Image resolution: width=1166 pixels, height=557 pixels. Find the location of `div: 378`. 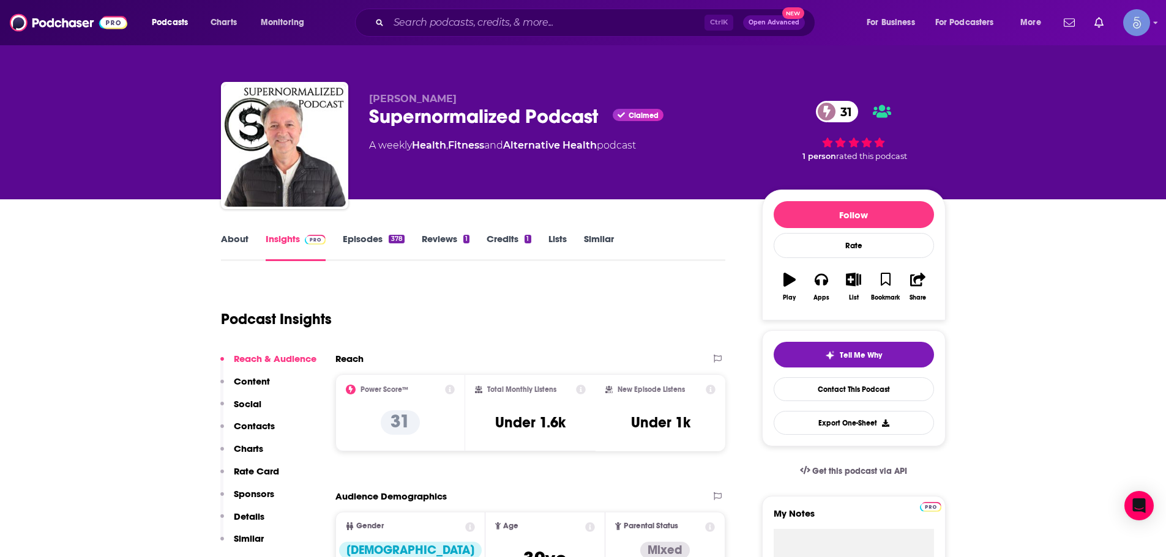

div: 378 is located at coordinates (396, 239).